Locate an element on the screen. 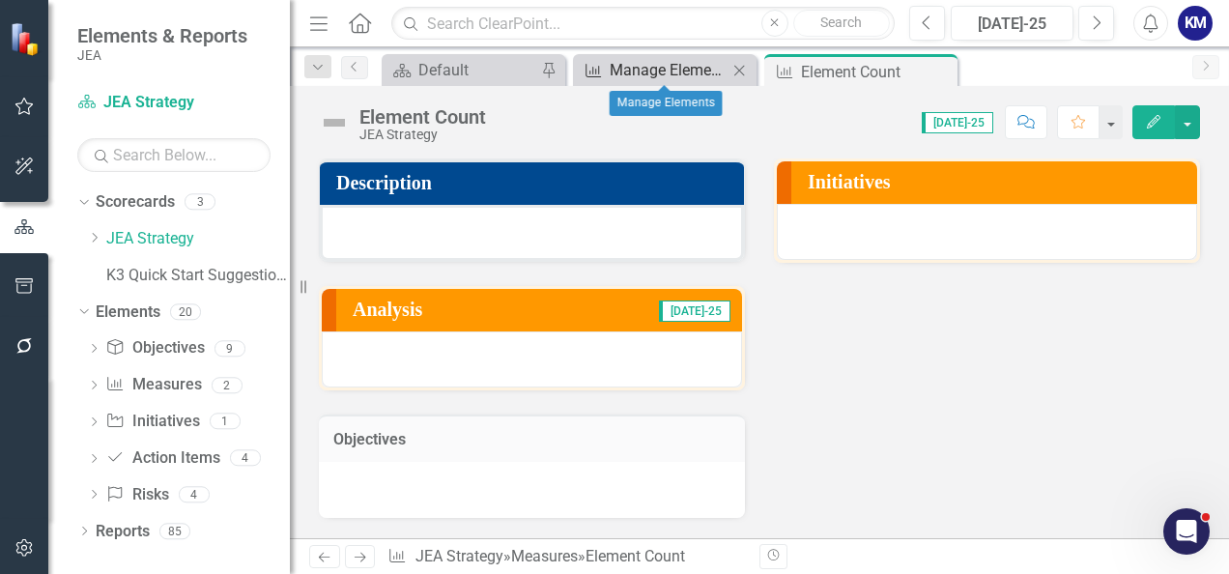  a: K3 Quick Start Suggestions is located at coordinates (198, 275).